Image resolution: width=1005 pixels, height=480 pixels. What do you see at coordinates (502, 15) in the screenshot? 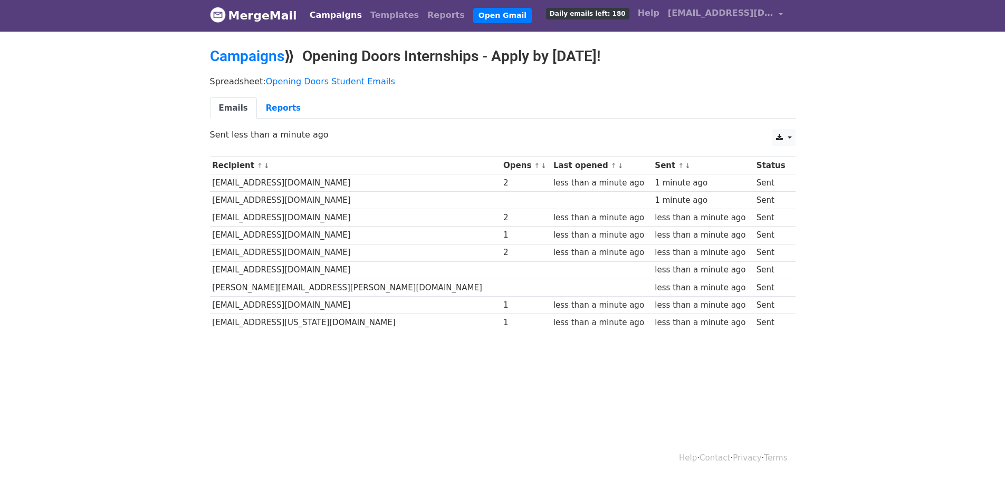
I see `a: Open Gmail` at bounding box center [502, 15].